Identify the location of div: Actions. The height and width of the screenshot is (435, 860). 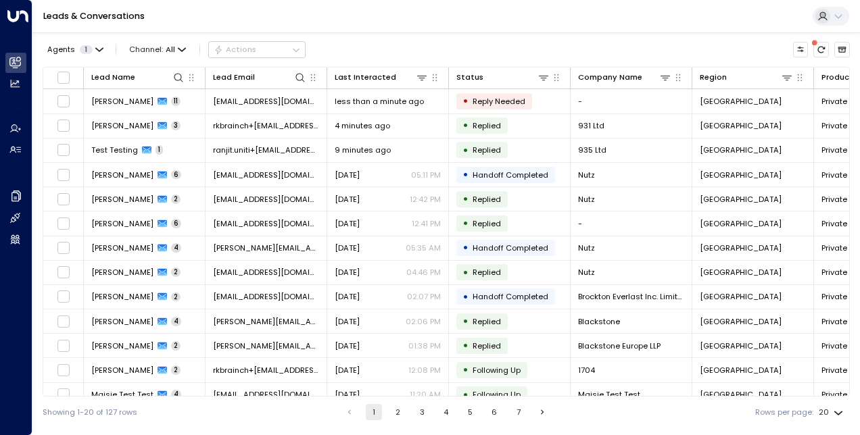
(235, 49).